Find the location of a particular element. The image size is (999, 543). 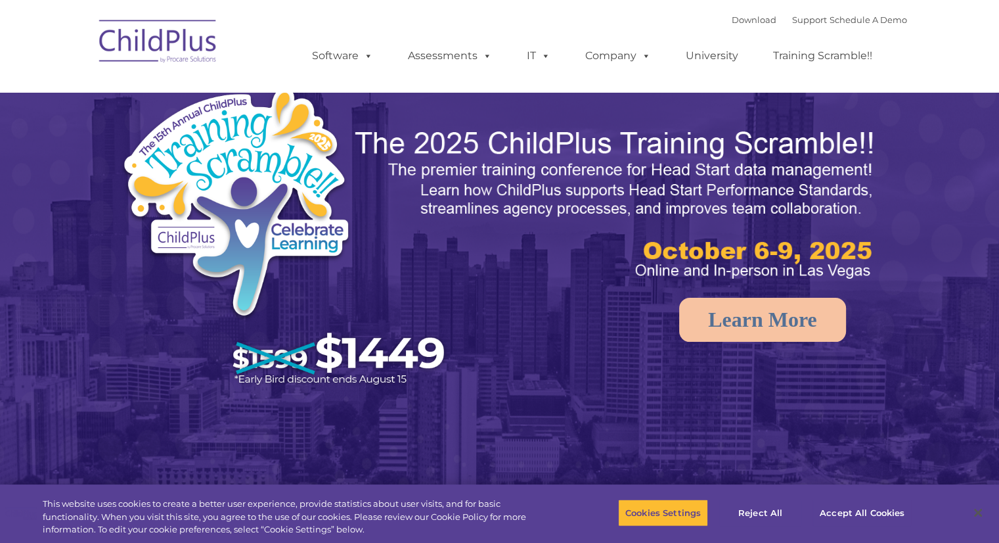

div: This website uses cookies to create a better user experience, provide statistics about user visit... is located at coordinates (296, 516).